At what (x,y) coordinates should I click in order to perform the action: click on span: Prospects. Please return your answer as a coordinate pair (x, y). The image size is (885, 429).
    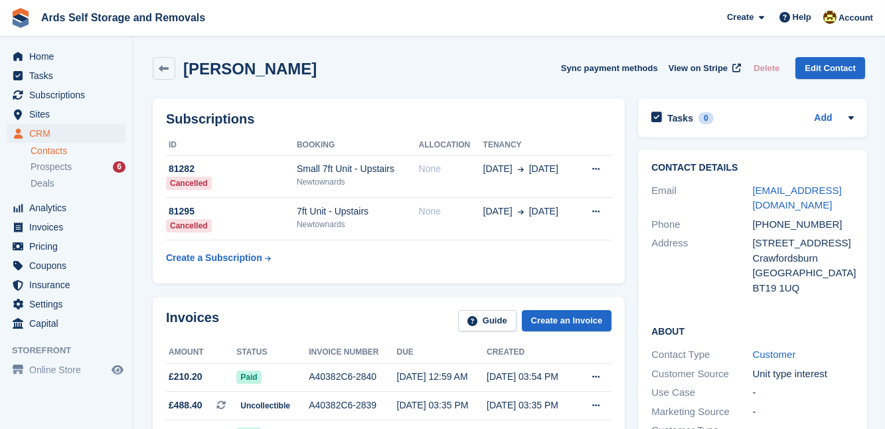
    Looking at the image, I should click on (51, 167).